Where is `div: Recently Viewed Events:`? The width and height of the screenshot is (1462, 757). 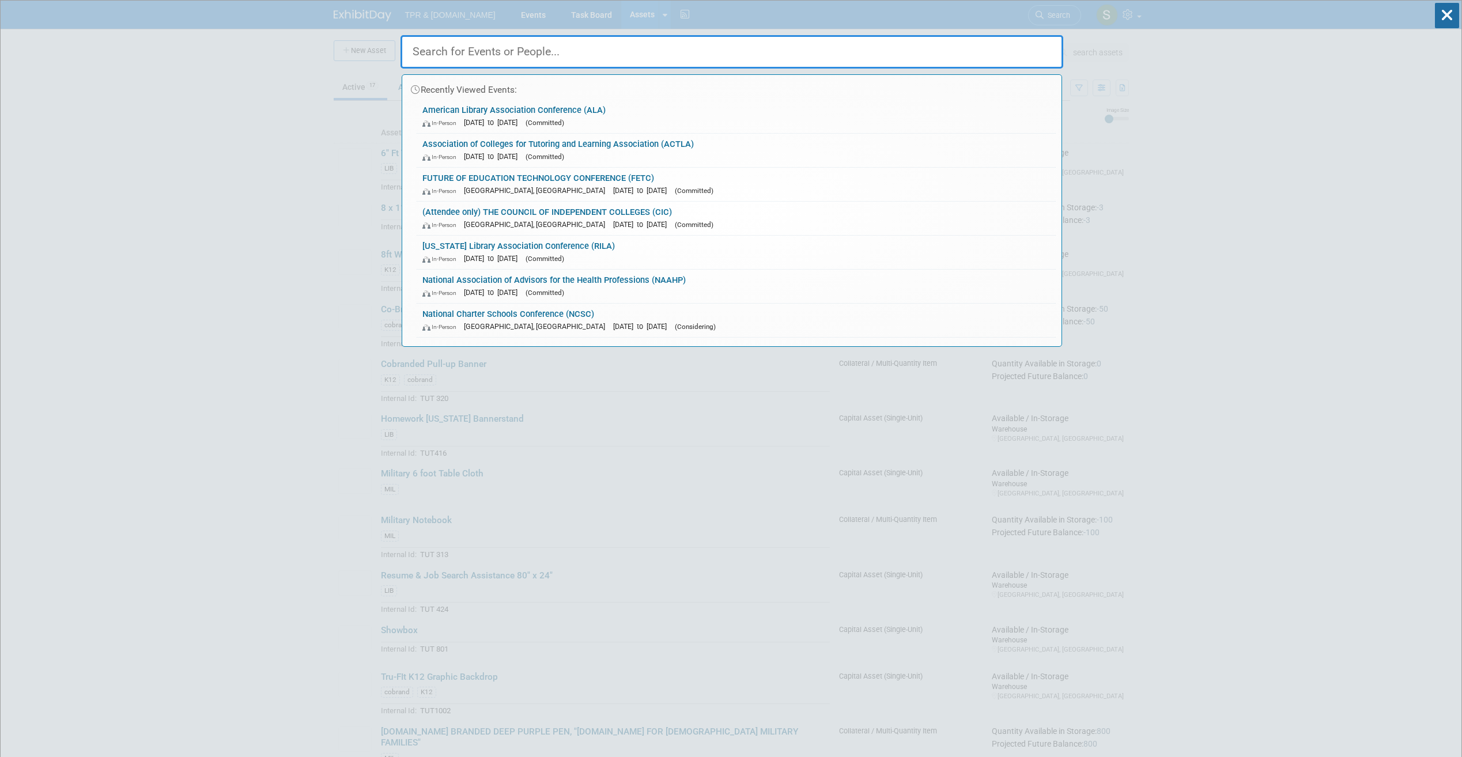
div: Recently Viewed Events: is located at coordinates (732, 87).